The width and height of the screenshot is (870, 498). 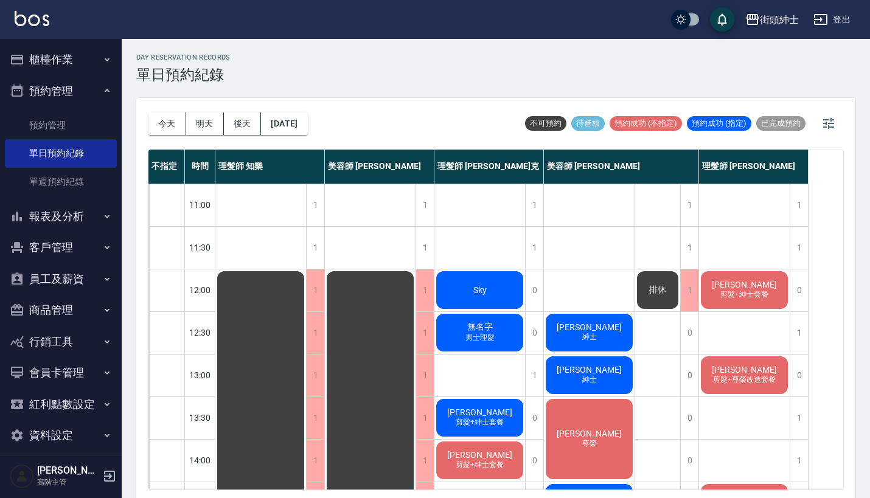 I want to click on button: 明天, so click(x=205, y=124).